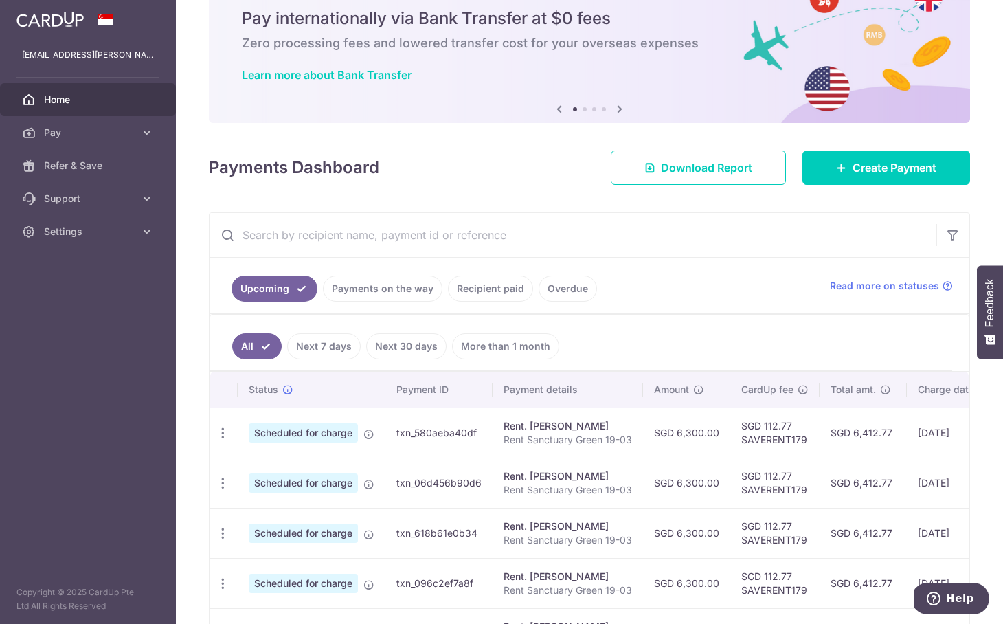 The width and height of the screenshot is (1003, 624). I want to click on input: Search by recipient name, payment id or reference, so click(573, 235).